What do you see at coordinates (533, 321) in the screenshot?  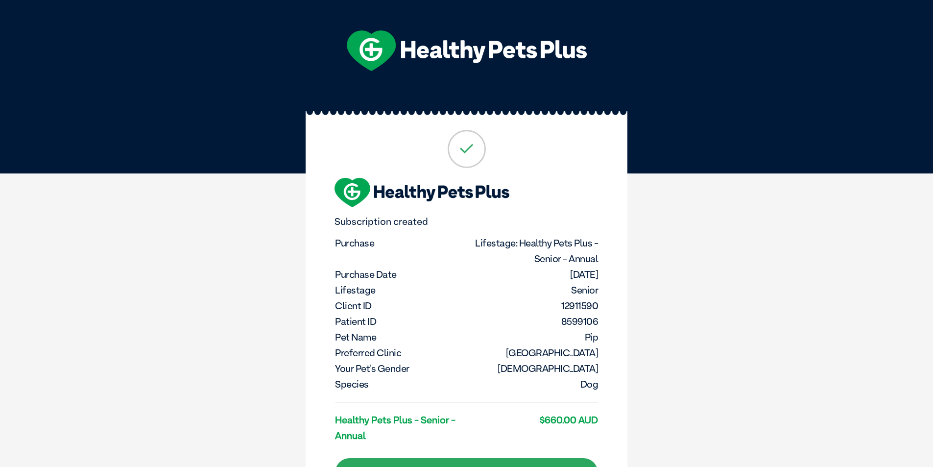 I see `dd: 8599106` at bounding box center [533, 321].